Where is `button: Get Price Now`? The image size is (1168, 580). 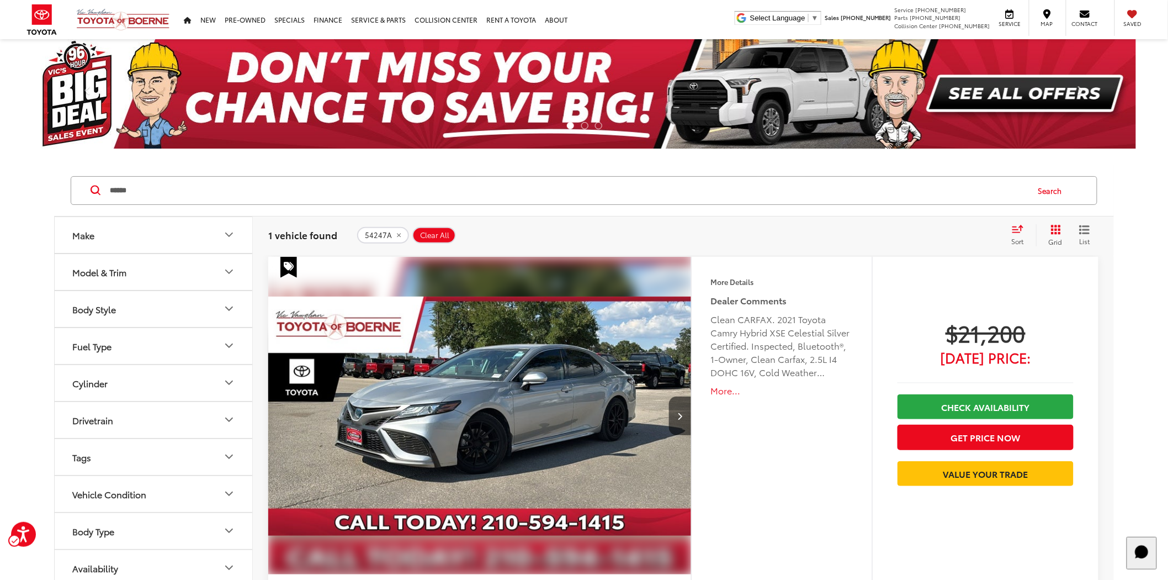 button: Get Price Now is located at coordinates (985, 437).